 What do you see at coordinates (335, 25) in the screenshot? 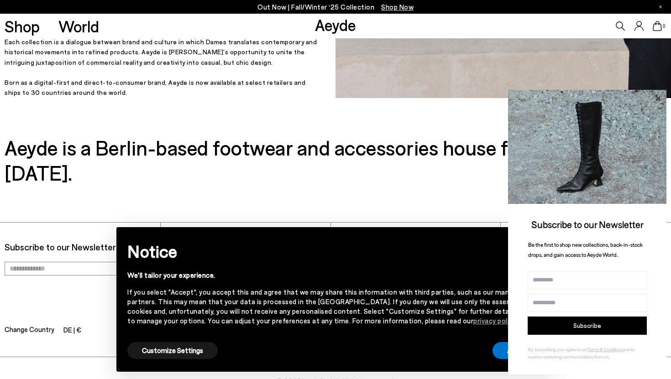
I see `a: Aeyde` at bounding box center [335, 25].